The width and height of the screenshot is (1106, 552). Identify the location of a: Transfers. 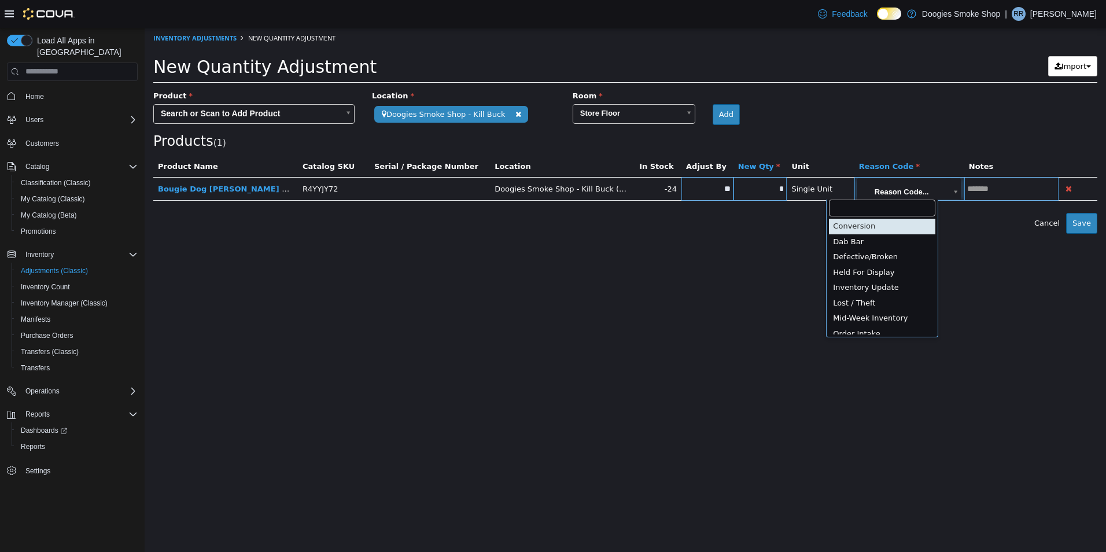
(35, 368).